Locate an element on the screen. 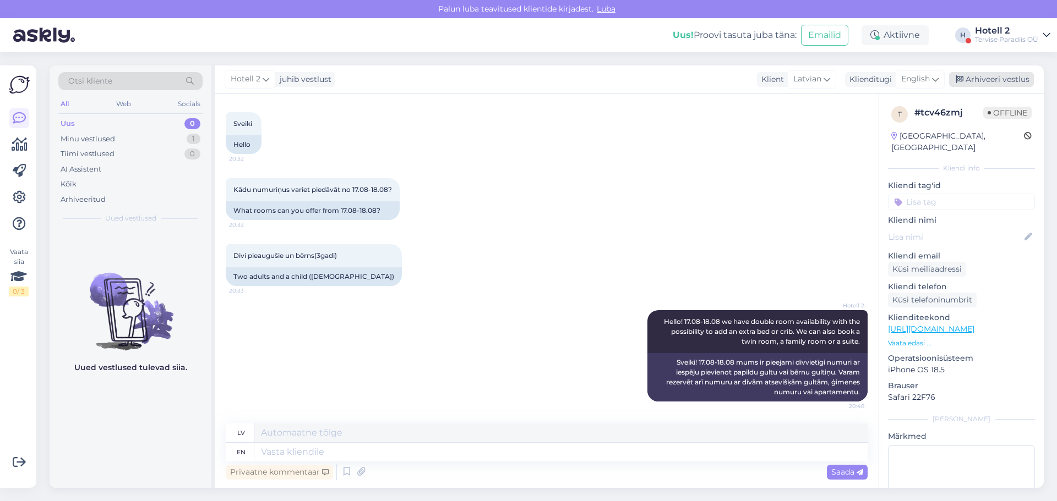  div: Hotell 2 is located at coordinates (1006, 31).